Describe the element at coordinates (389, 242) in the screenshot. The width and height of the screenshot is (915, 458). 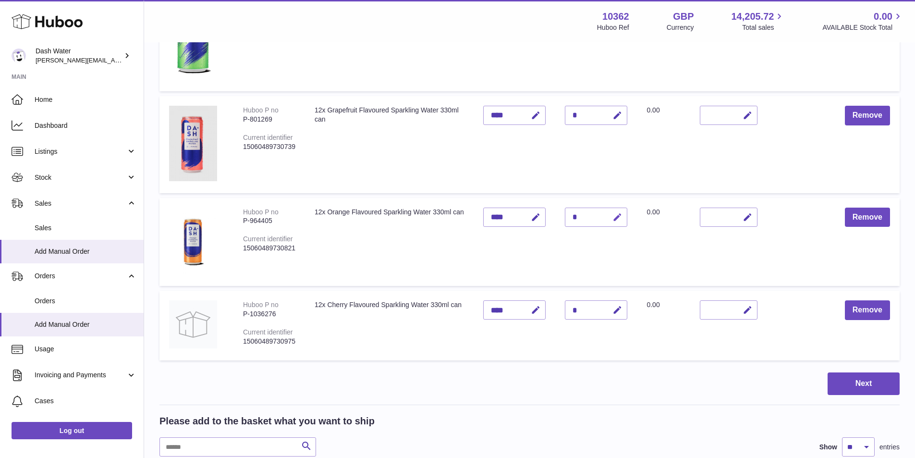
I see `td: 12x Orange Flavoured Sparkling Water 330ml can` at that location.